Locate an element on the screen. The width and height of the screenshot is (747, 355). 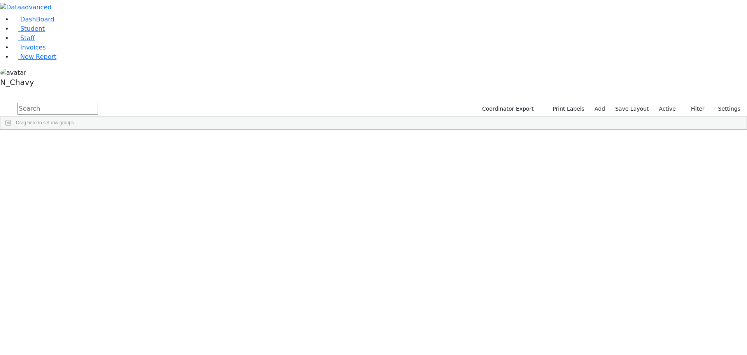
input: Search is located at coordinates (58, 109).